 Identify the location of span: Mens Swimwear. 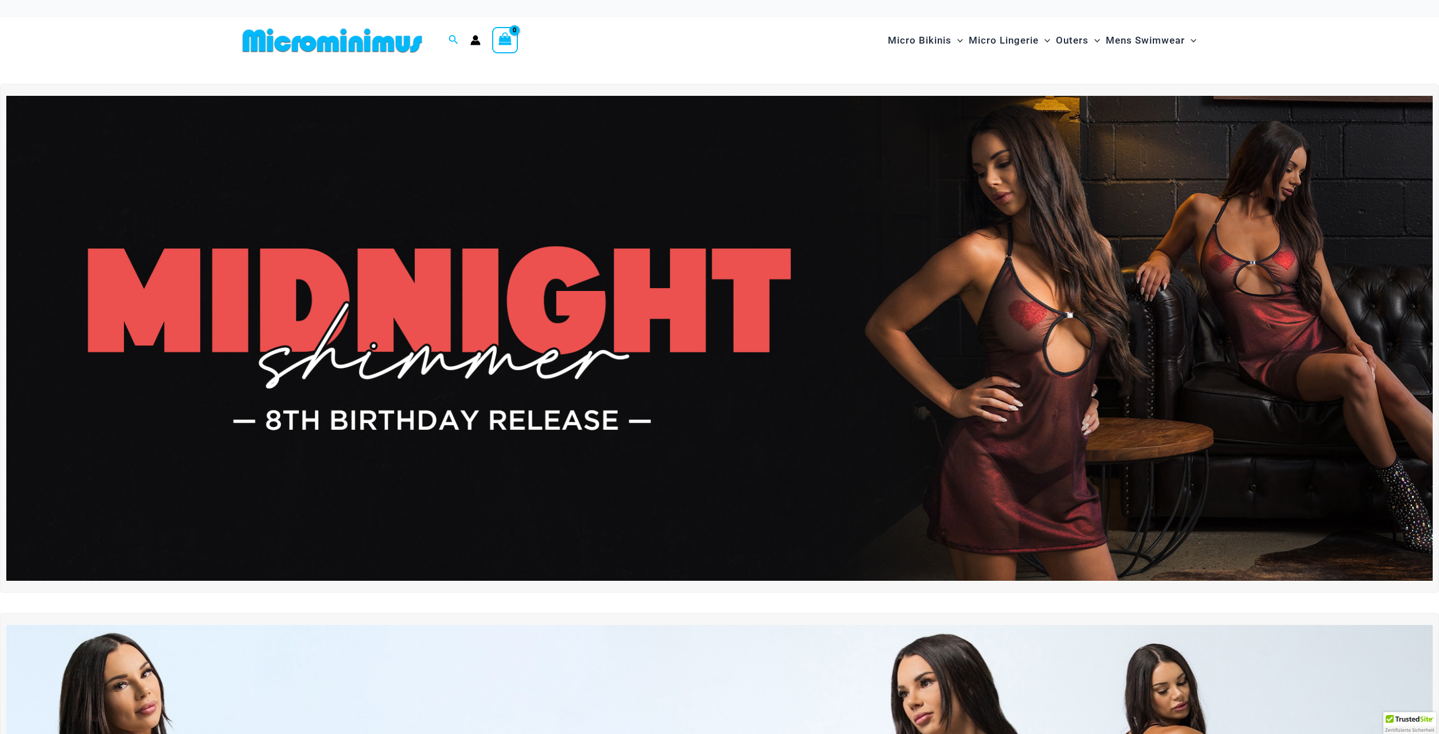
(1145, 40).